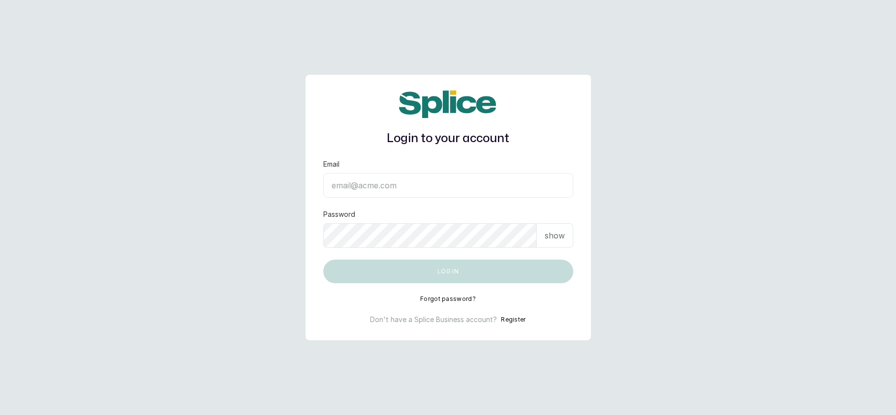 This screenshot has width=896, height=415. I want to click on h1: Login to your account, so click(448, 139).